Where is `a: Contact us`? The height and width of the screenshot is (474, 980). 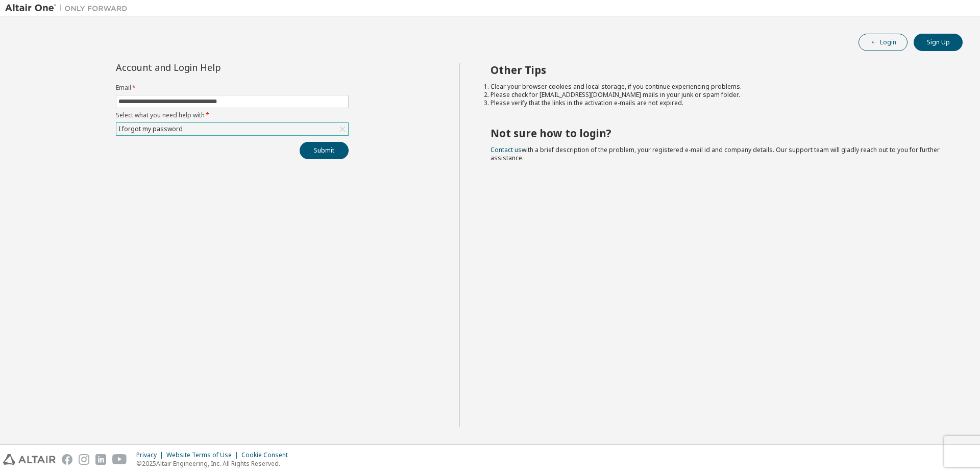 a: Contact us is located at coordinates (506, 150).